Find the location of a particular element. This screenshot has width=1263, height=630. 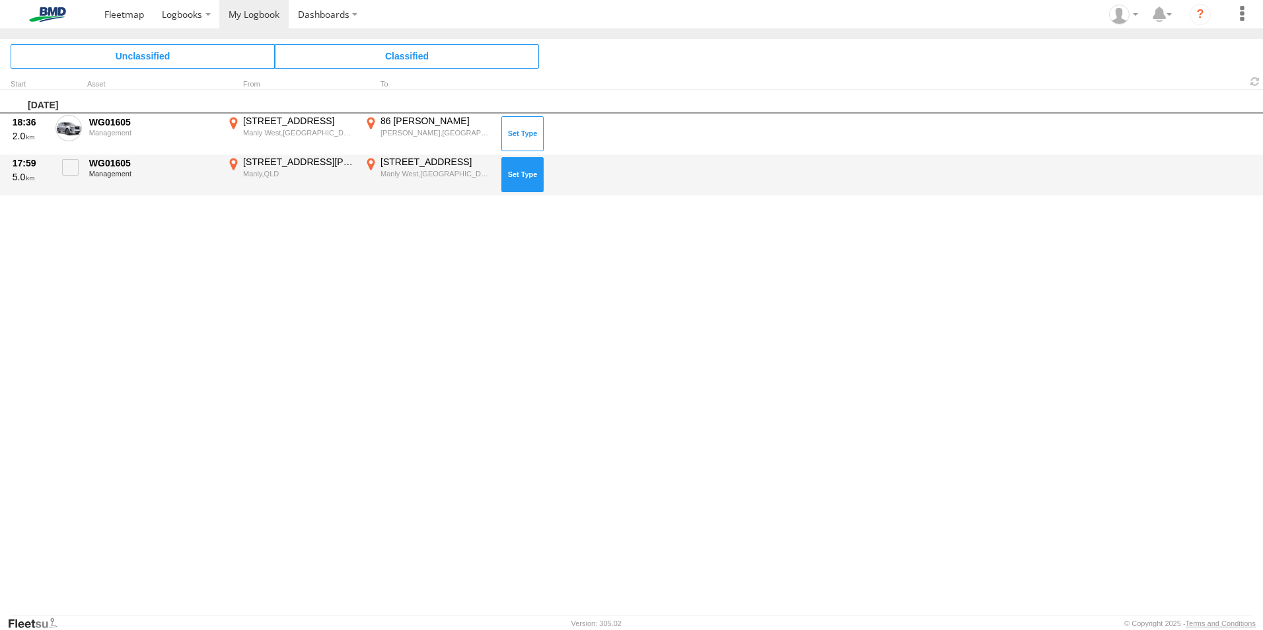

a: Visit our Website is located at coordinates (38, 623).